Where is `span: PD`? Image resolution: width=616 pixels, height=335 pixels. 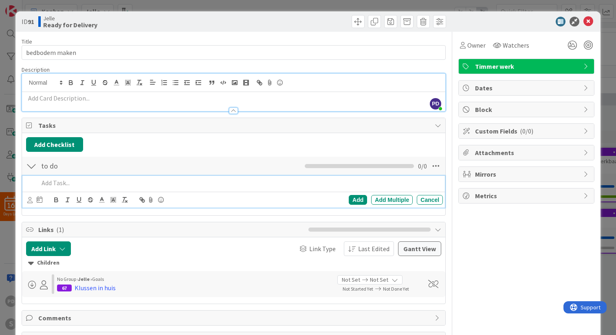 span: PD is located at coordinates (435, 104).